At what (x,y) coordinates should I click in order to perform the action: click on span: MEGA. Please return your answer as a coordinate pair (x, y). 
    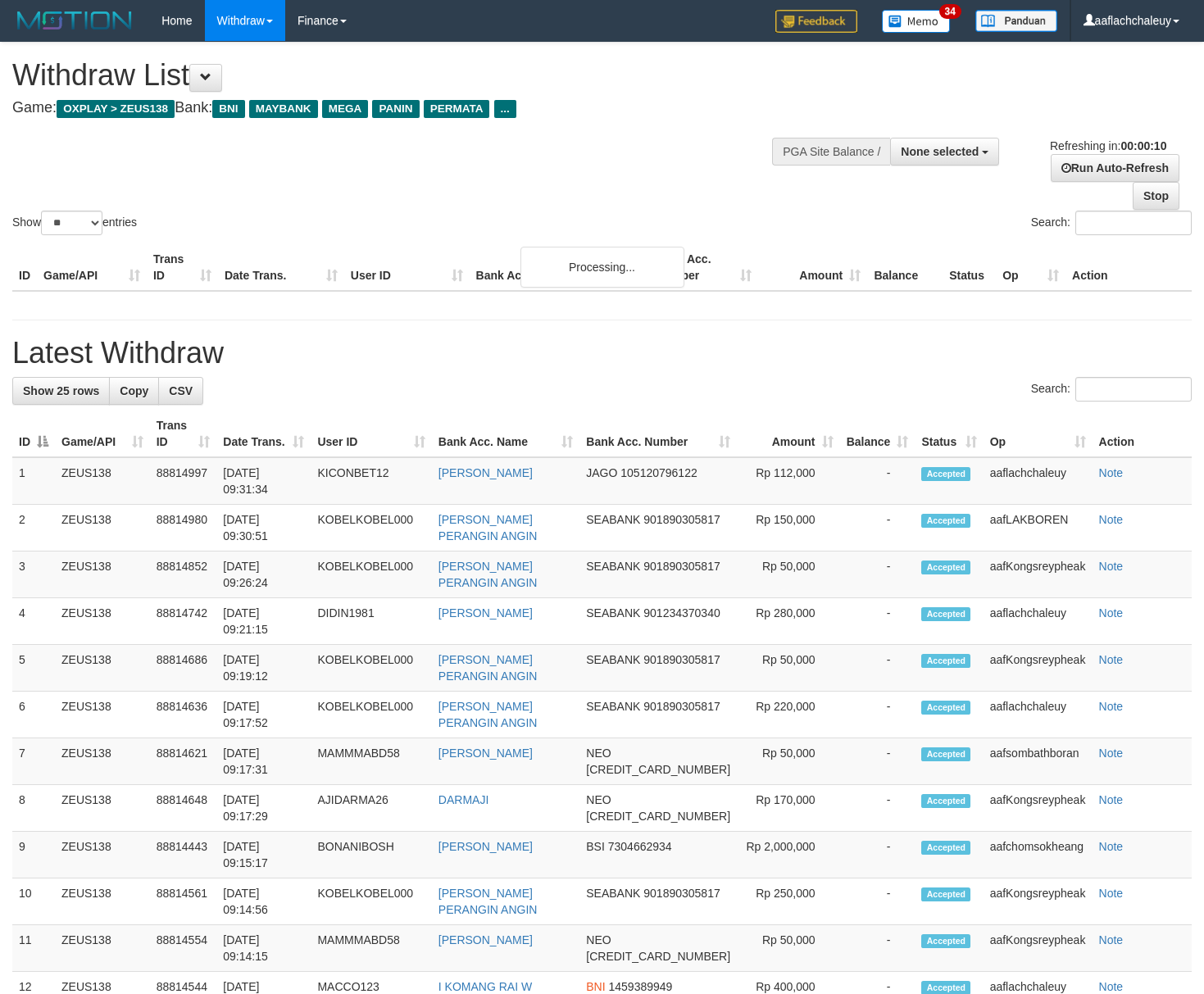
    Looking at the image, I should click on (345, 109).